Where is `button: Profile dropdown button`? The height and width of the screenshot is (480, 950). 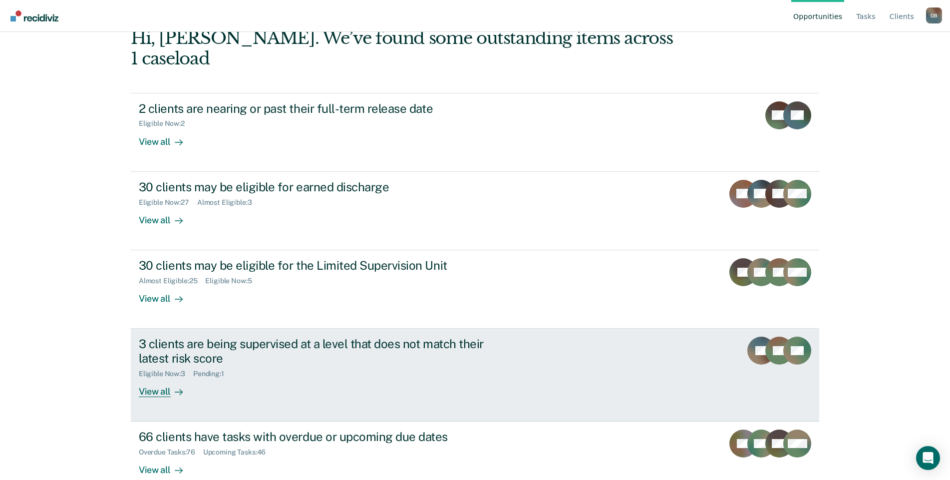
button: Profile dropdown button is located at coordinates (934, 15).